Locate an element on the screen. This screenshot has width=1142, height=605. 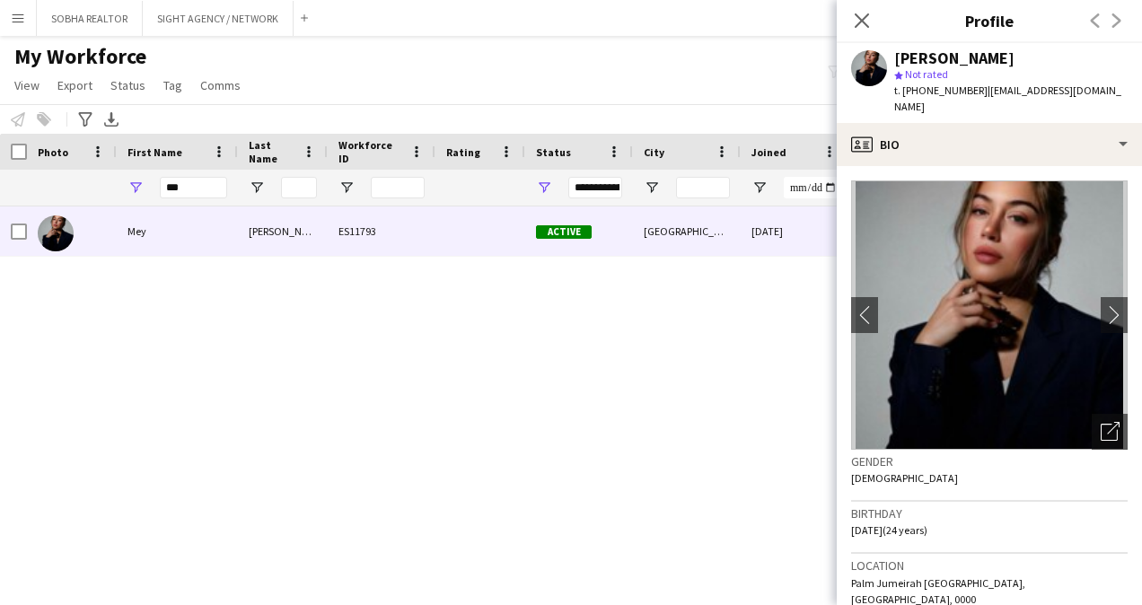
button: SIGHT AGENCY / NETWORK is located at coordinates (218, 18).